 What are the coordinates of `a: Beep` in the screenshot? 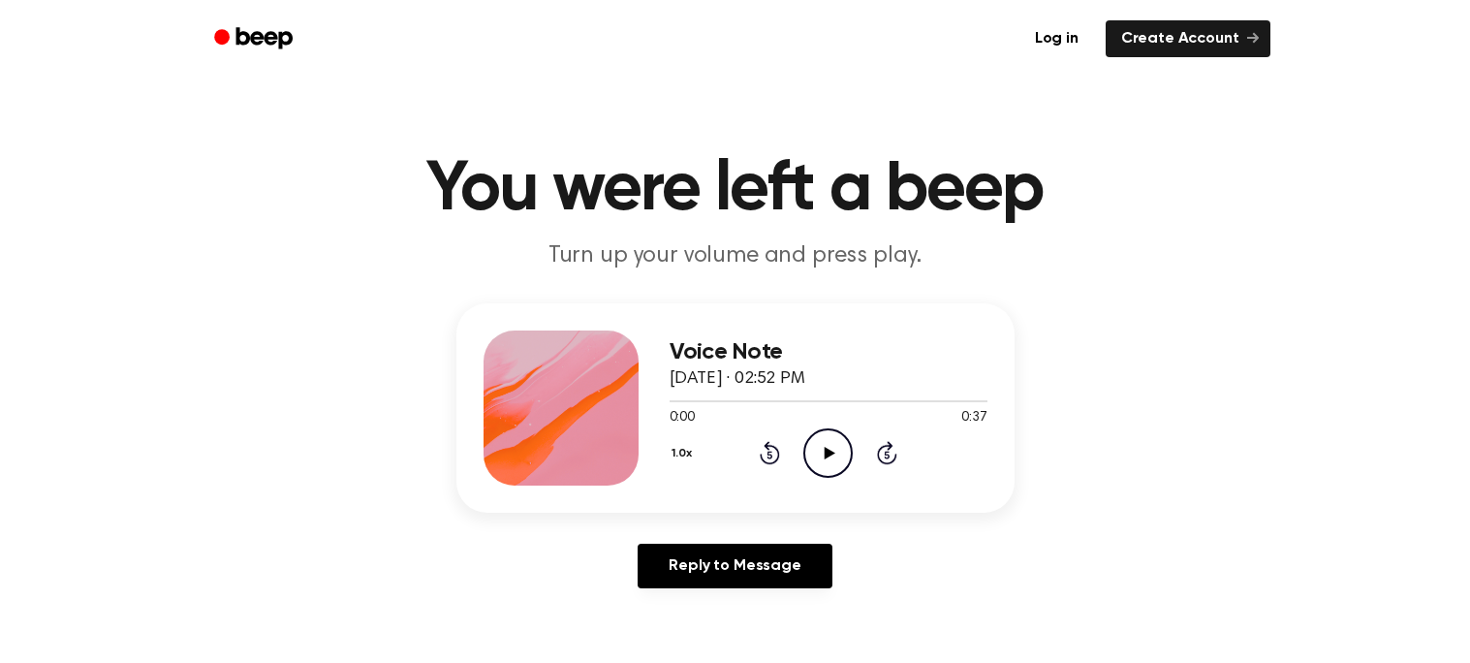 It's located at (255, 39).